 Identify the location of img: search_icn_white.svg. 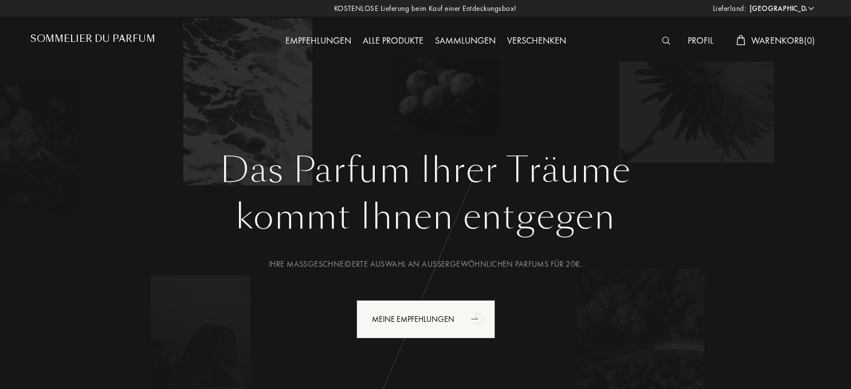
(666, 41).